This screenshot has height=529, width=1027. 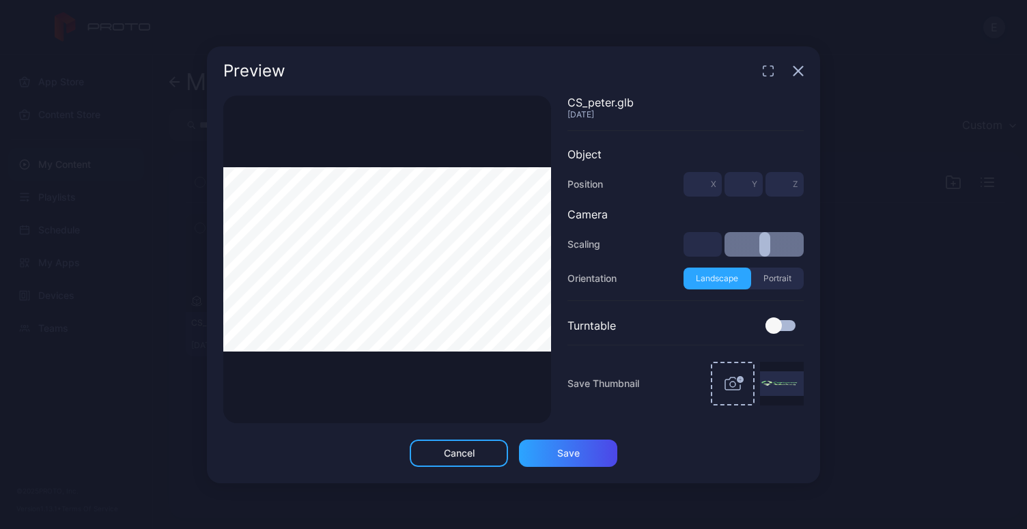 What do you see at coordinates (778, 279) in the screenshot?
I see `button: Portrait` at bounding box center [778, 279].